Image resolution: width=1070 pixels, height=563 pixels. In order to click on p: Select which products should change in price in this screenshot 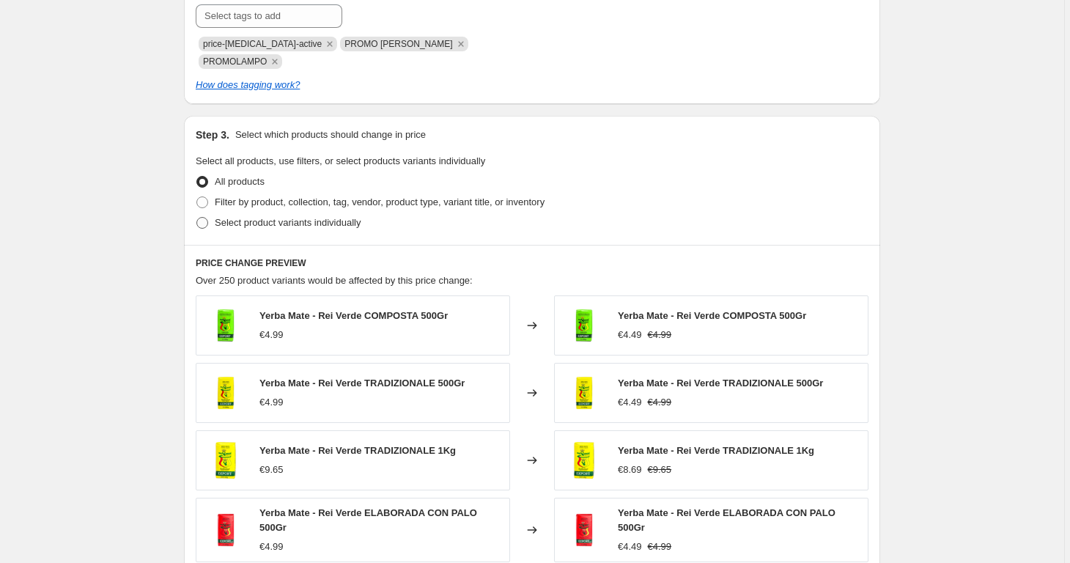, I will do `click(331, 135)`.